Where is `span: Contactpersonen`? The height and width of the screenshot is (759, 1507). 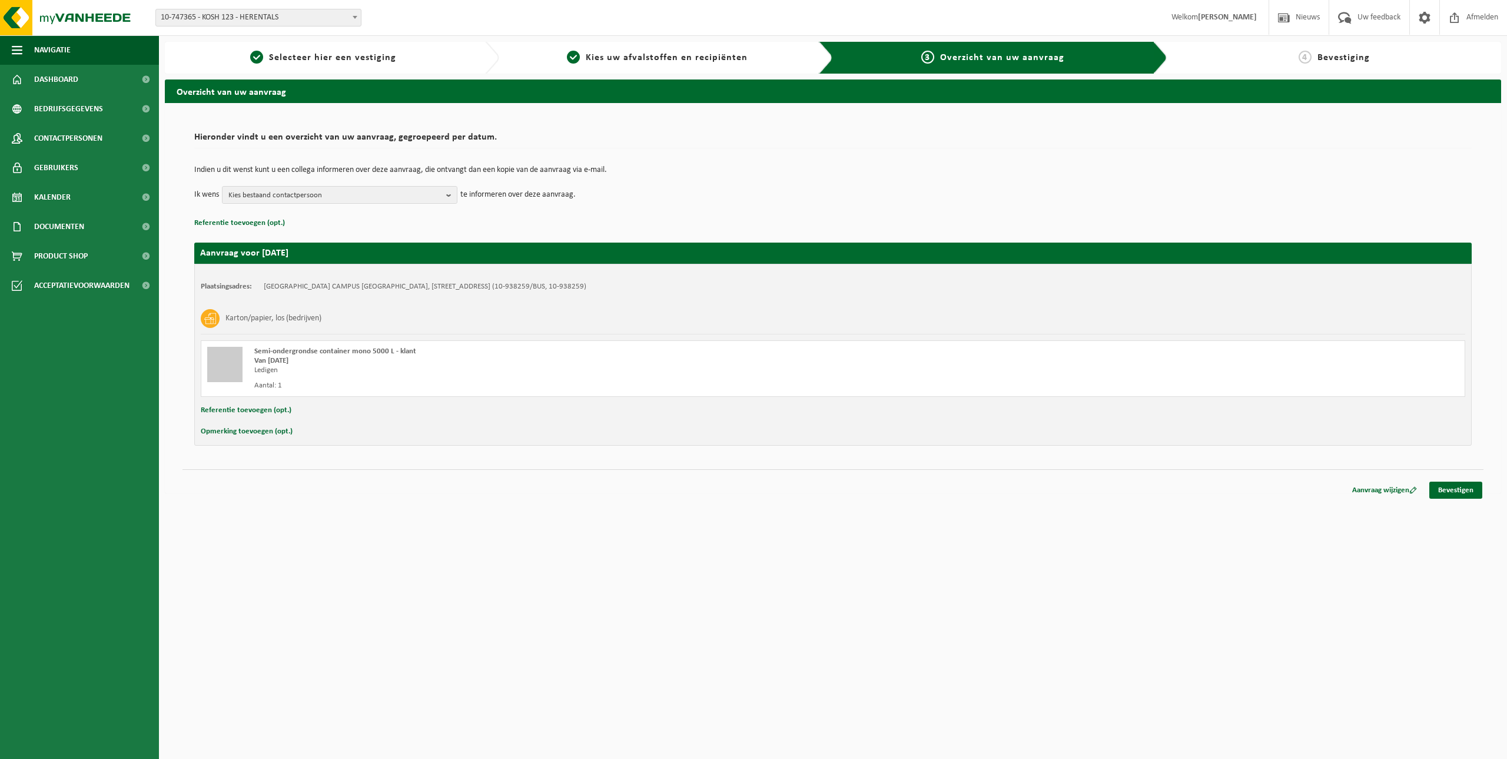
span: Contactpersonen is located at coordinates (68, 138).